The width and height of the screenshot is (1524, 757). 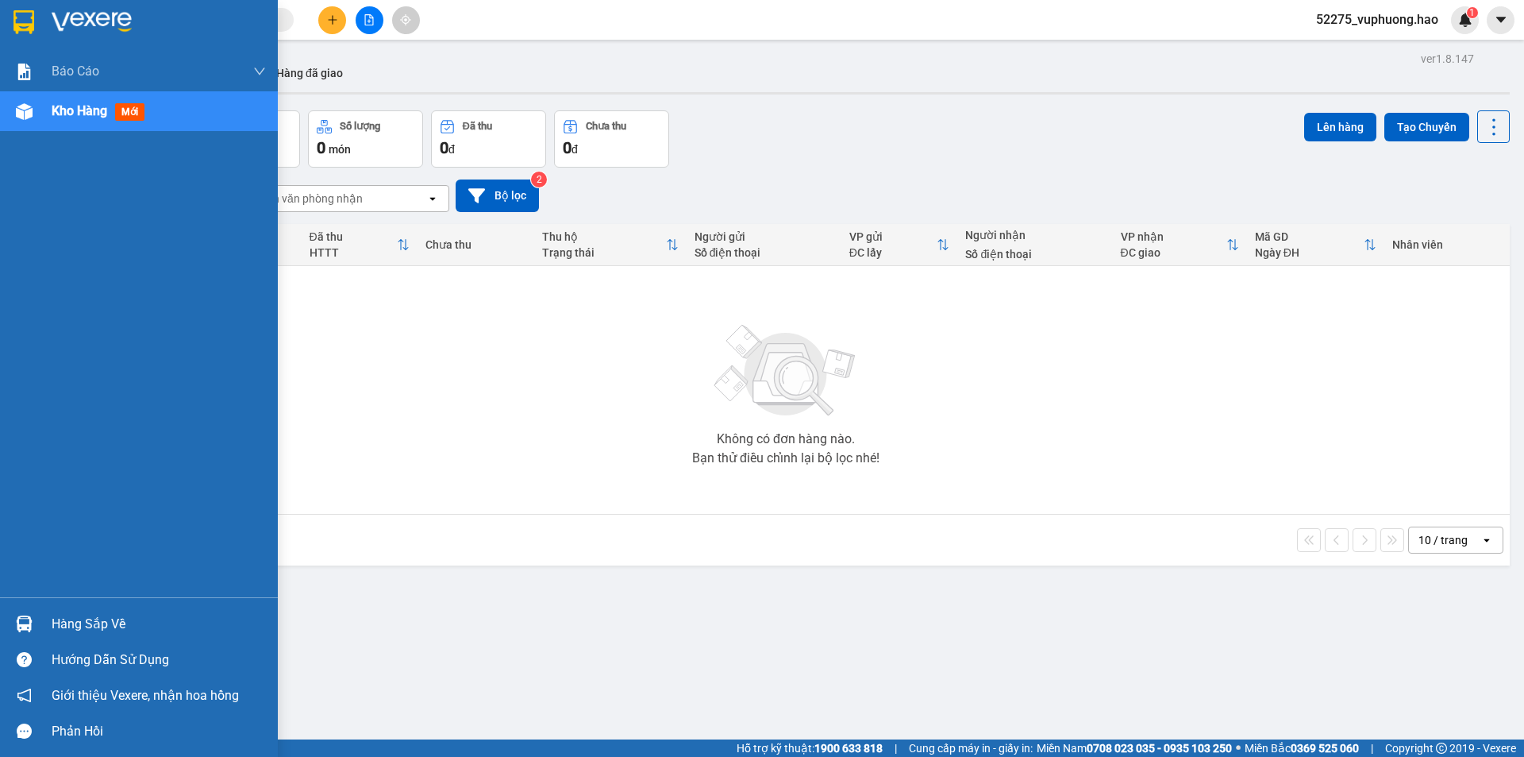 What do you see at coordinates (1472, 13) in the screenshot?
I see `span: 1` at bounding box center [1472, 13].